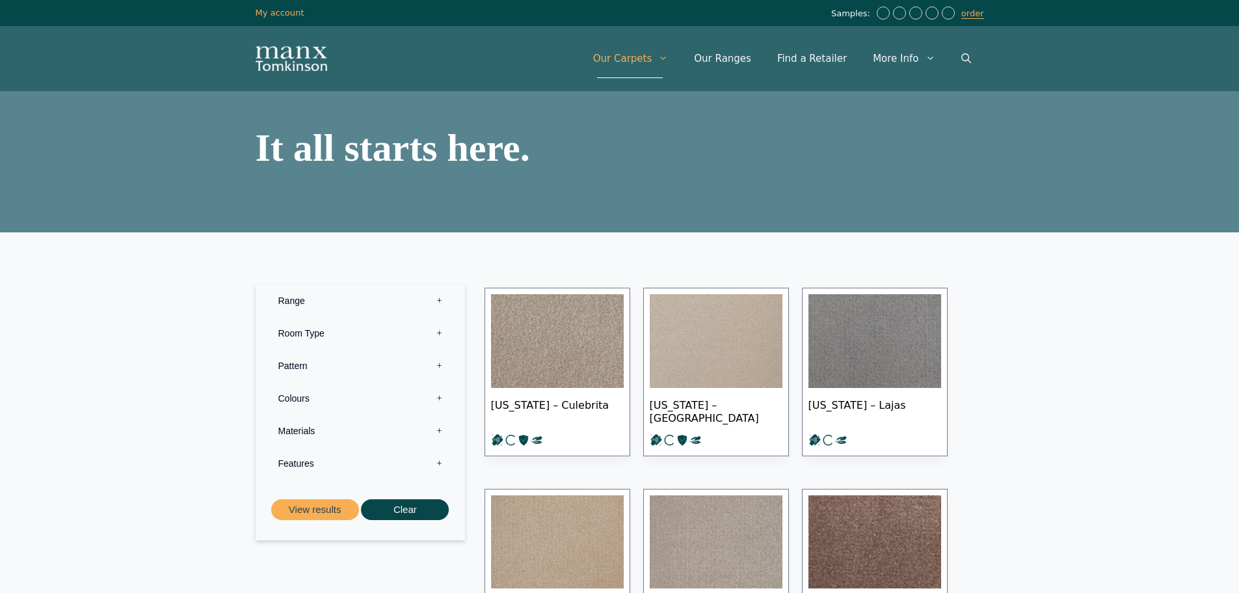  I want to click on nav: Primary, so click(782, 59).